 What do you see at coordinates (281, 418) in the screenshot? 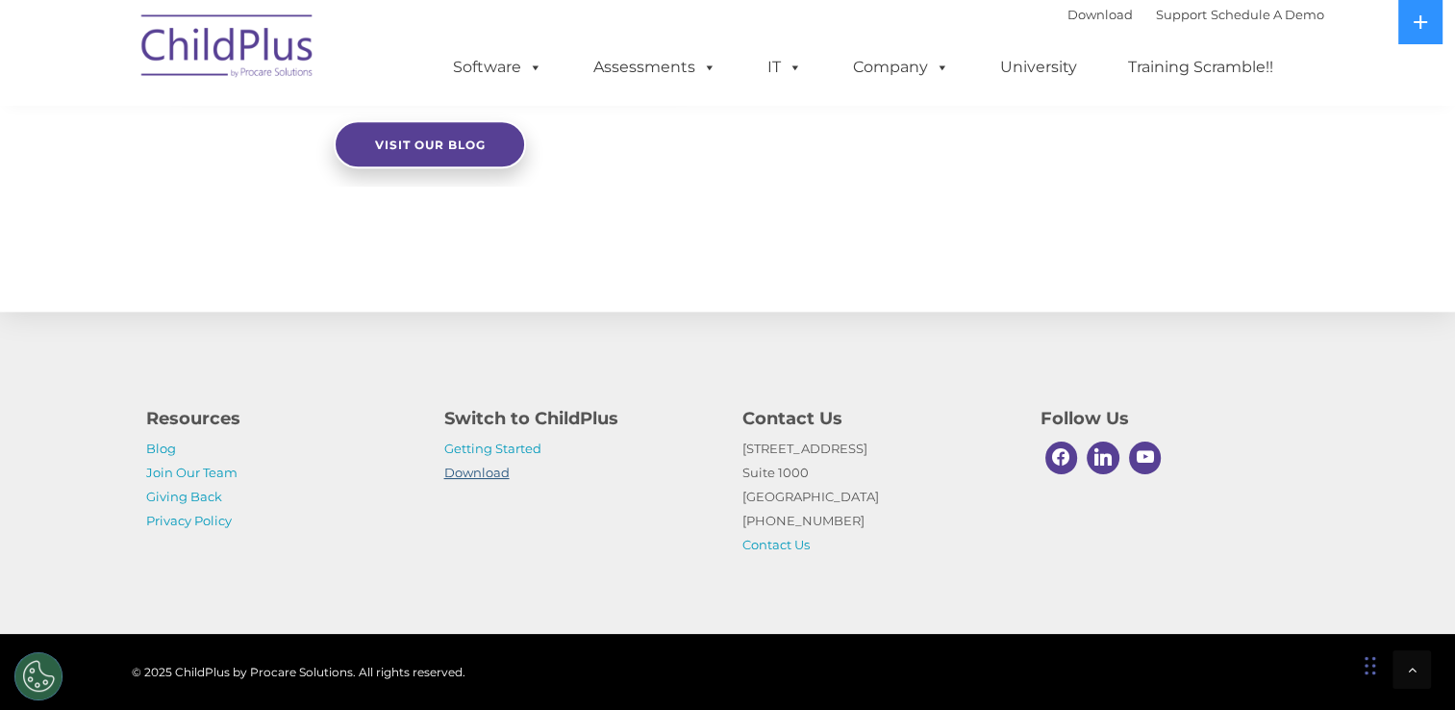
I see `h4: Resources` at bounding box center [281, 418].